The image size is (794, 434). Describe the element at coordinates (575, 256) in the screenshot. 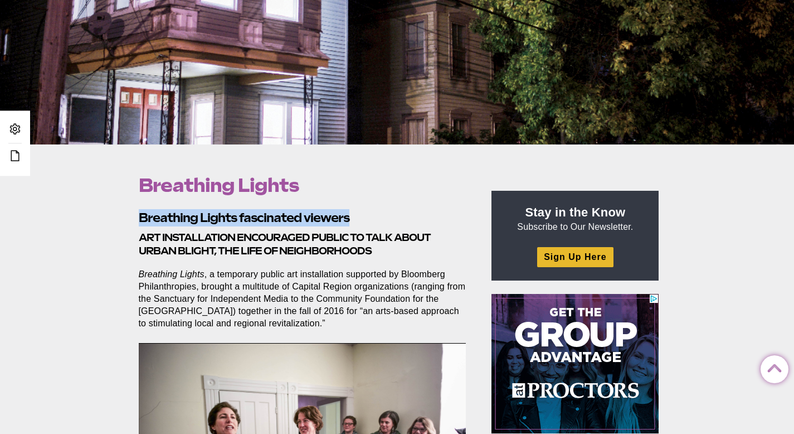

I see `a: Sign Up Here` at that location.